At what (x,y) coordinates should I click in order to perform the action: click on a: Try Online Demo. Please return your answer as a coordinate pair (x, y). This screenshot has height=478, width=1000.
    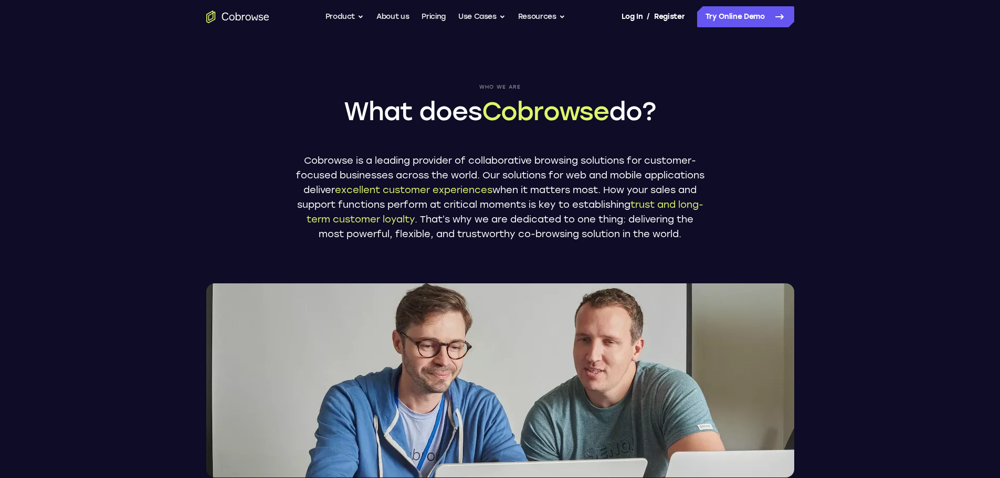
    Looking at the image, I should click on (745, 17).